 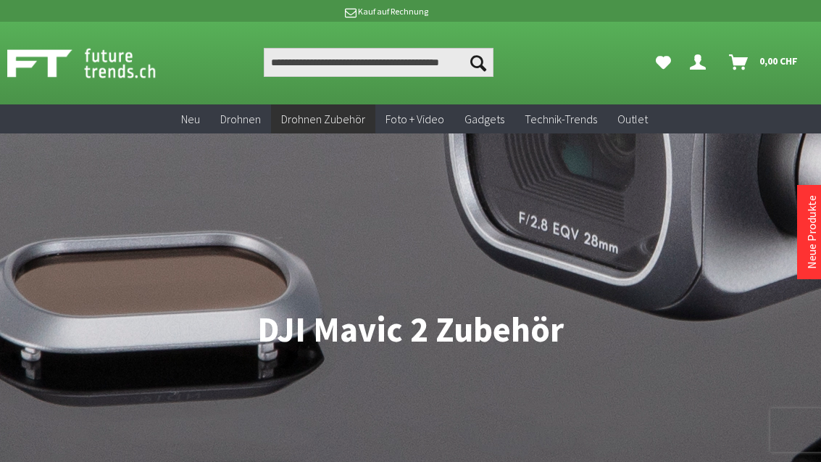 What do you see at coordinates (633, 119) in the screenshot?
I see `a: Outlet` at bounding box center [633, 119].